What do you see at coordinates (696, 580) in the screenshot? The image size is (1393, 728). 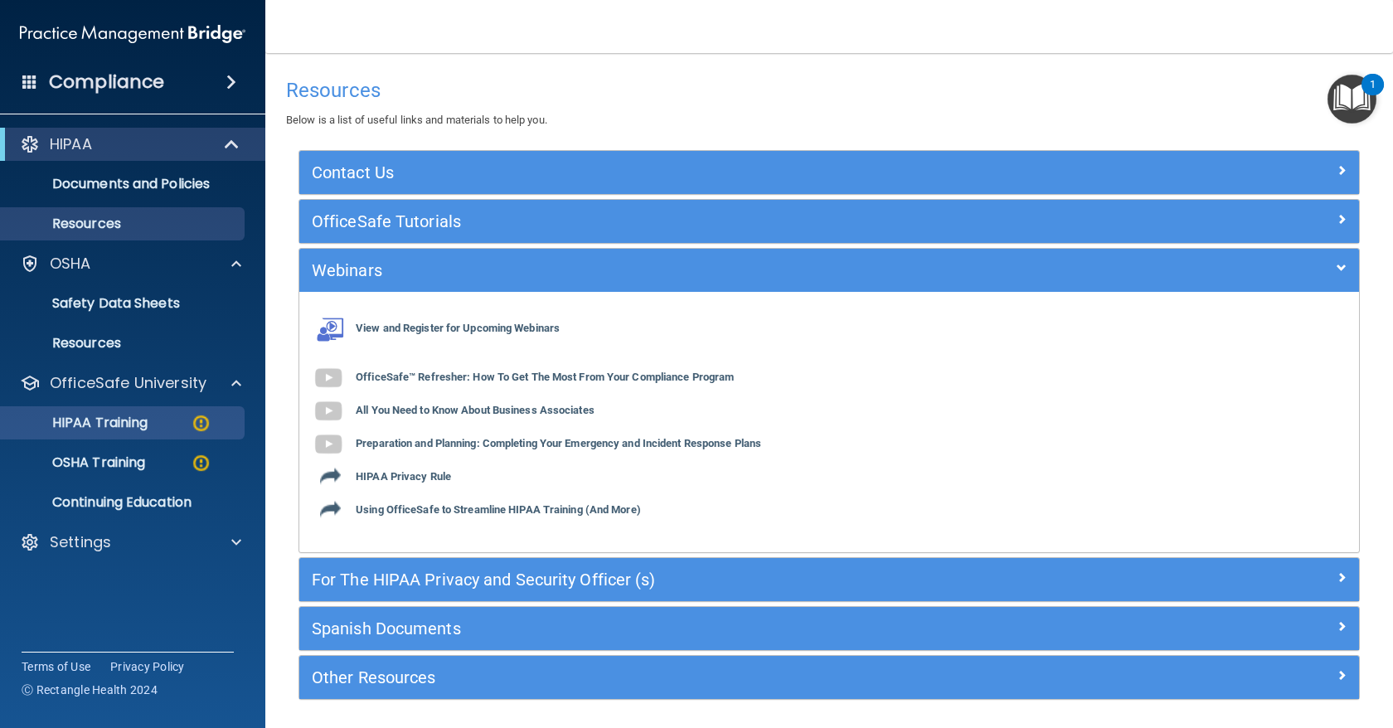 I see `h5: For The HIPAA Privacy and Security Officer (s)` at bounding box center [696, 580].